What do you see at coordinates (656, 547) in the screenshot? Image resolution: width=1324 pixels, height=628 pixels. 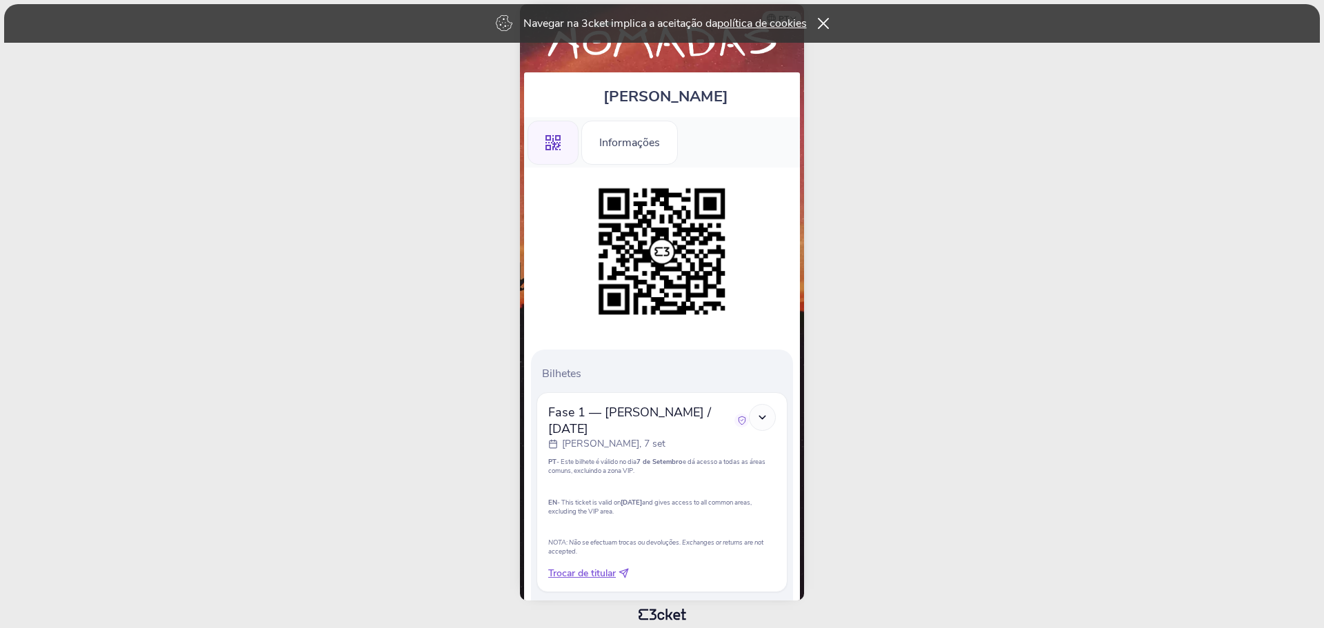 I see `em: NOTA: Não se efectuam trocas ou devoluções. Exchanges or returns are not accepted.` at bounding box center [656, 547].